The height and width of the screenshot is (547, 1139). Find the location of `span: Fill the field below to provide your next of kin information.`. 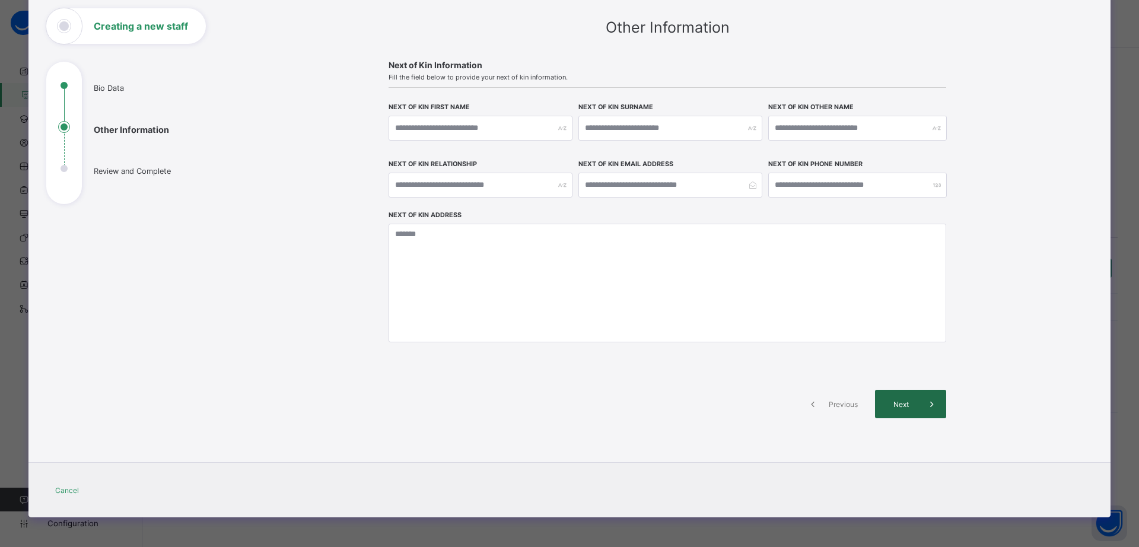

span: Fill the field below to provide your next of kin information. is located at coordinates (667, 77).